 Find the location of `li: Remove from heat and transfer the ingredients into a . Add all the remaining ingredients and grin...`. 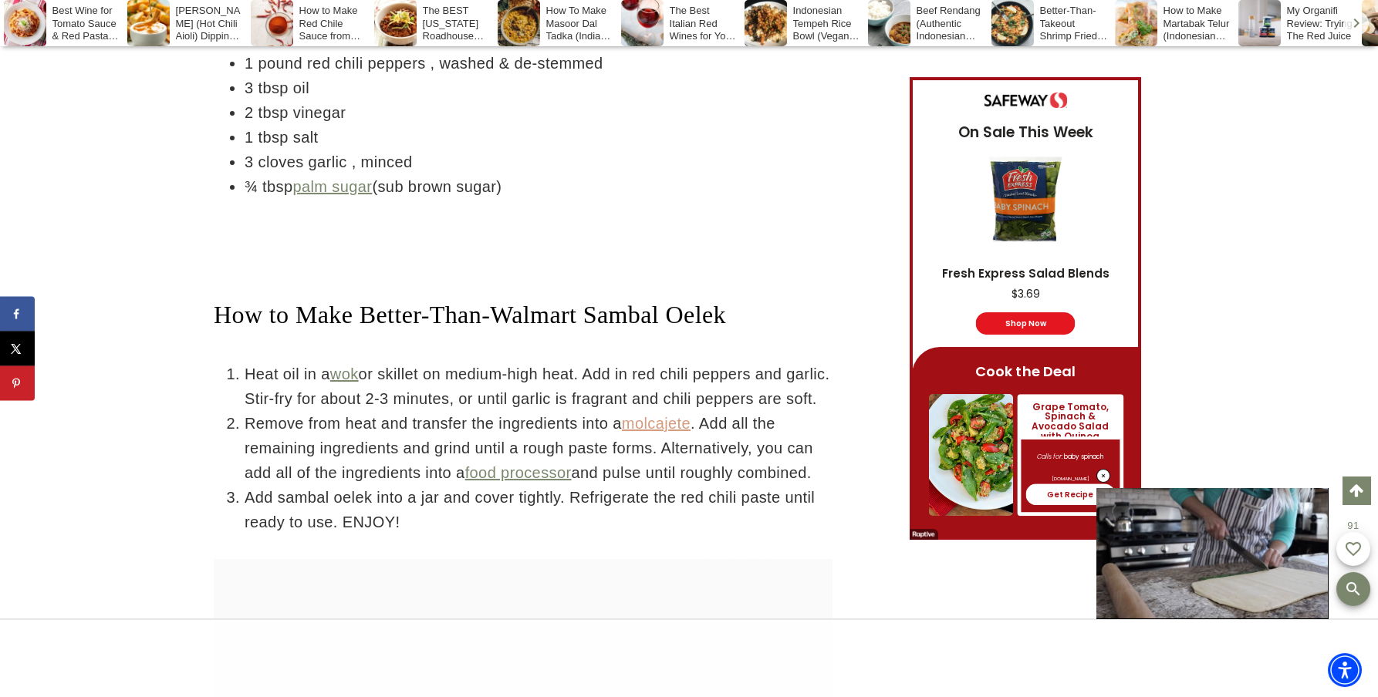

li: Remove from heat and transfer the ingredients into a . Add all the remaining ingredients and grin... is located at coordinates (538, 448).